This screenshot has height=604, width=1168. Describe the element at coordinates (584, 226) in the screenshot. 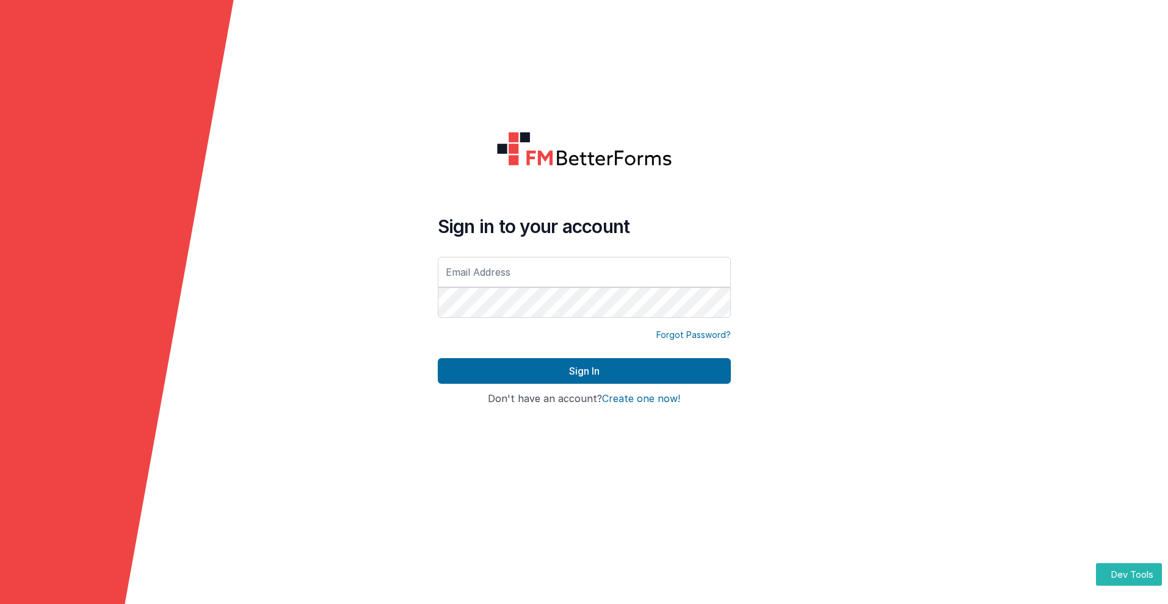

I see `h4: Sign in to your account` at that location.